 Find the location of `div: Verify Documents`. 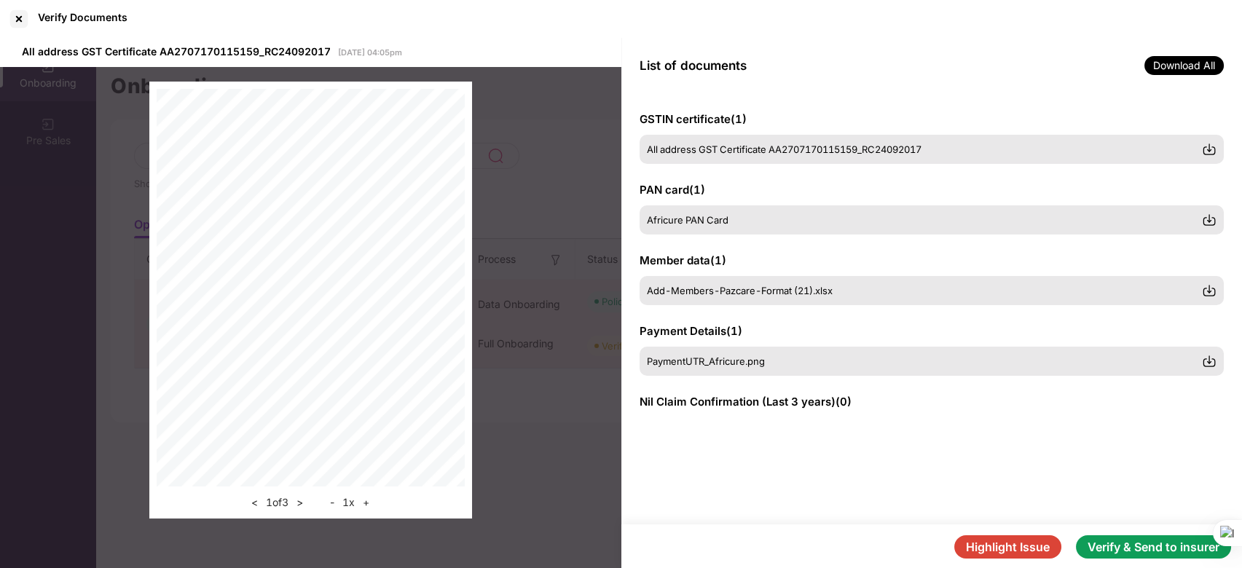

div: Verify Documents is located at coordinates (82, 17).